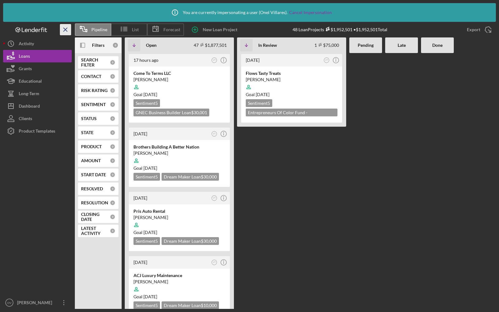 This screenshot has width=499, height=312. Describe the element at coordinates (146, 60) in the screenshot. I see `time: 2025-08-19 22:13` at that location.